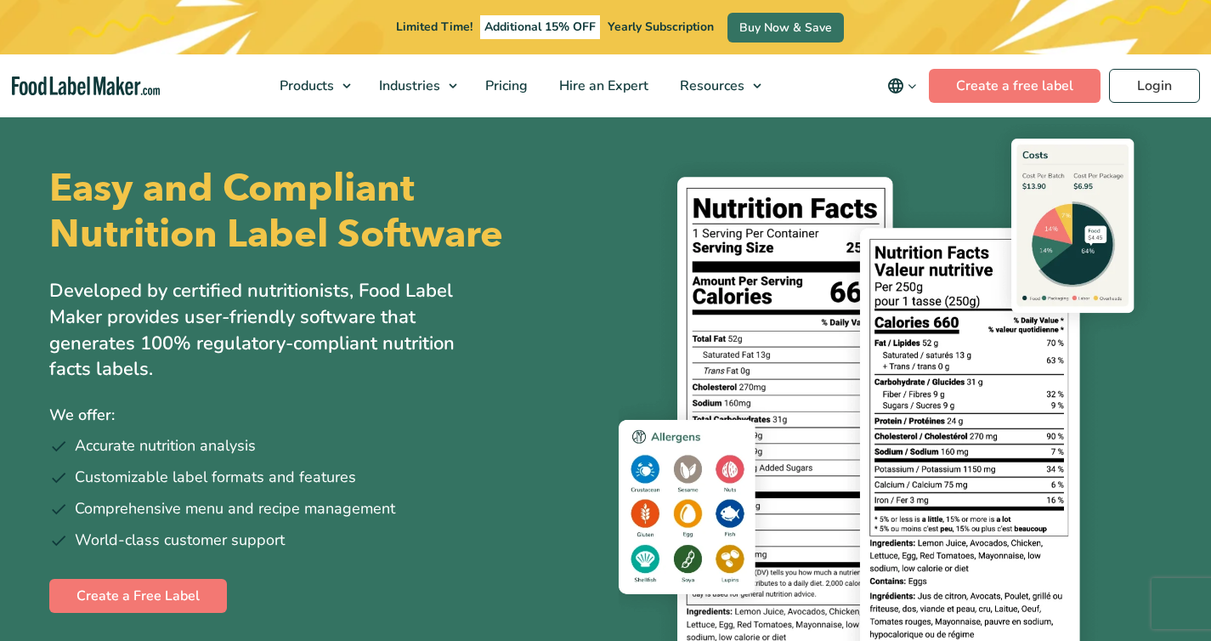  What do you see at coordinates (660, 26) in the screenshot?
I see `span: Yearly Subscription` at bounding box center [660, 26].